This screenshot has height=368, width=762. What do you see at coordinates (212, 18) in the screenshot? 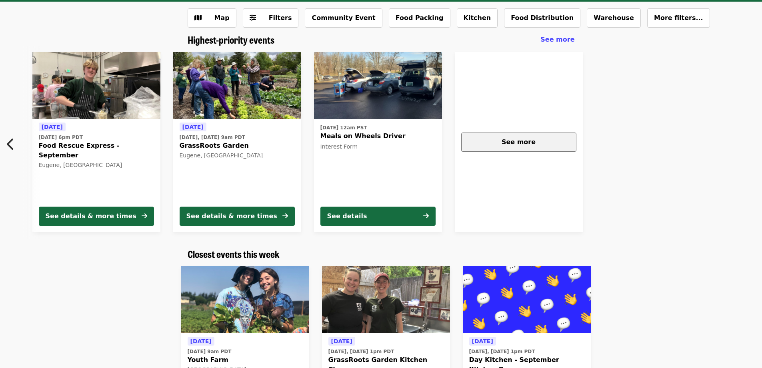
I see `button: Show map view` at bounding box center [212, 18].